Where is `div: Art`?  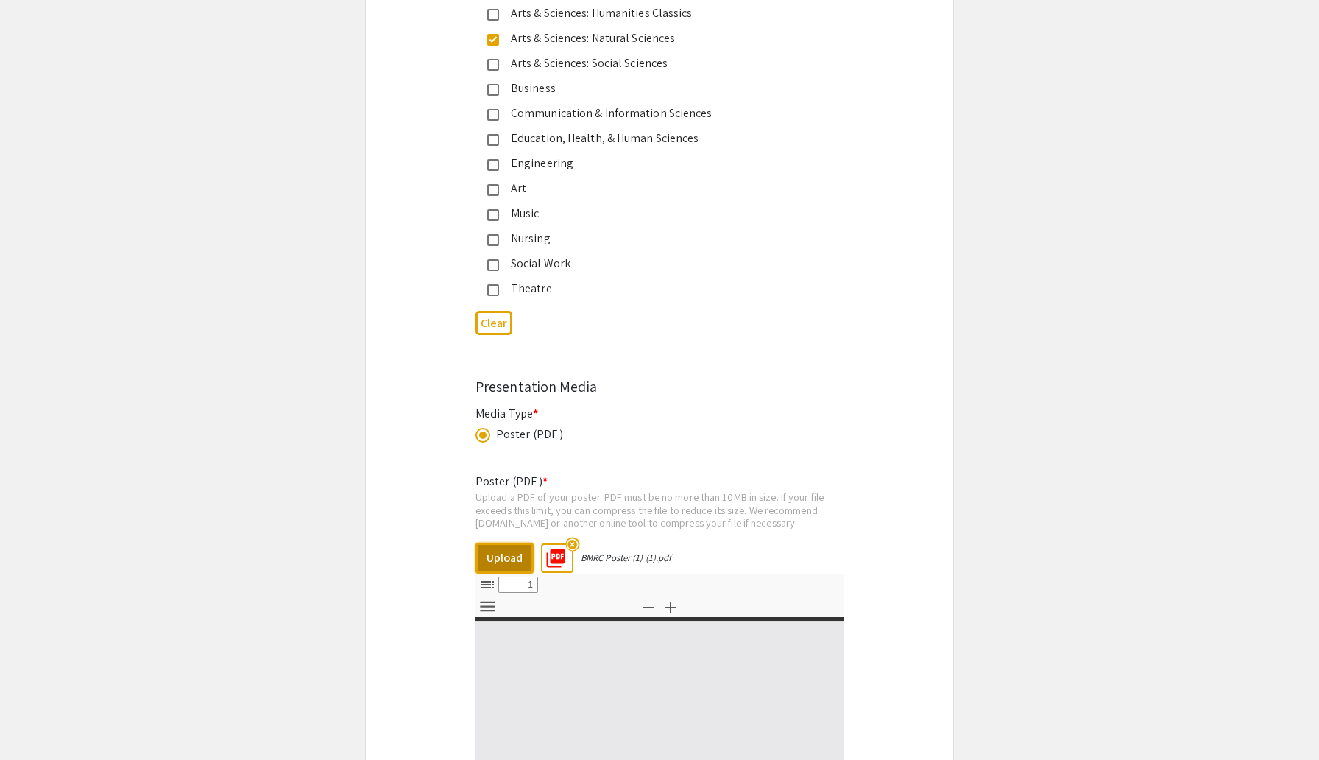 div: Art is located at coordinates (654, 188).